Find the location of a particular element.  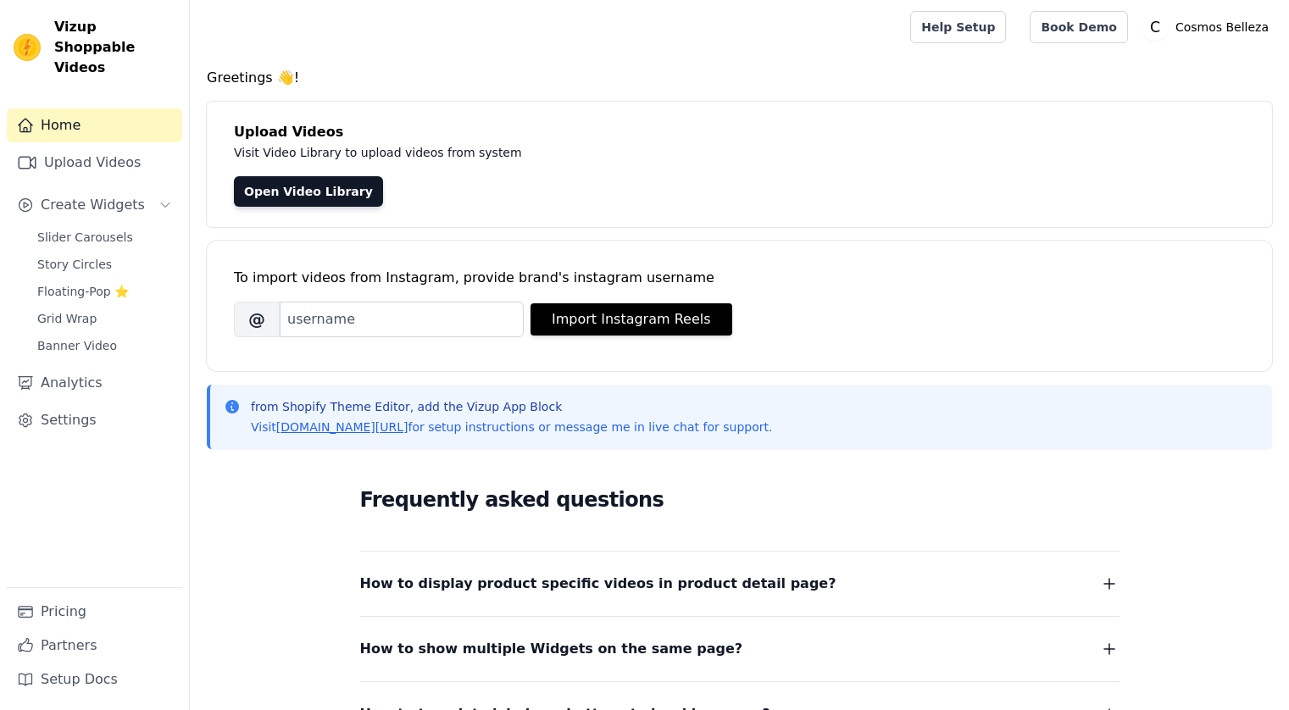

p: from Shopify Theme Editor, add the Vizup App Block is located at coordinates (511, 407).